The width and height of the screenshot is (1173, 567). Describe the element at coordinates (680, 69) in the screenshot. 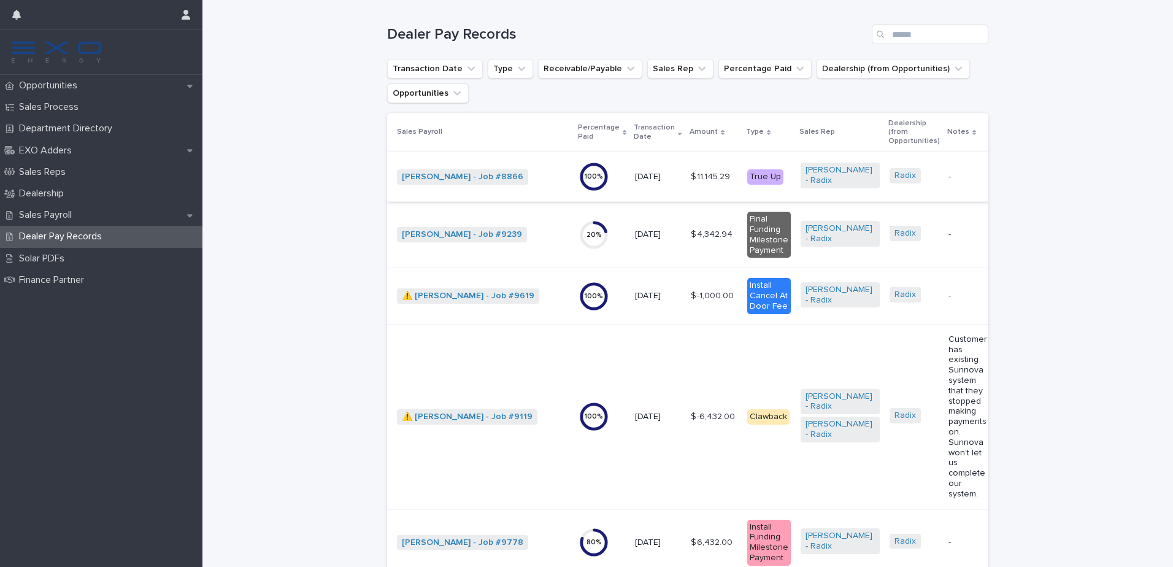

I see `button: Sales Rep` at that location.